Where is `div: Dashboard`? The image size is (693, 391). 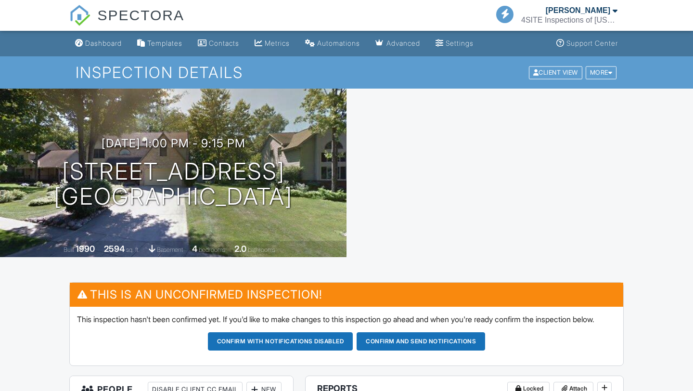 div: Dashboard is located at coordinates (104, 43).